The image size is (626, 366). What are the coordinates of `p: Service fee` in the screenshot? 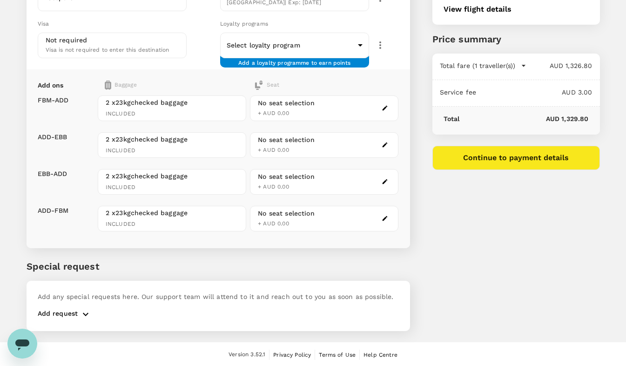 It's located at (458, 92).